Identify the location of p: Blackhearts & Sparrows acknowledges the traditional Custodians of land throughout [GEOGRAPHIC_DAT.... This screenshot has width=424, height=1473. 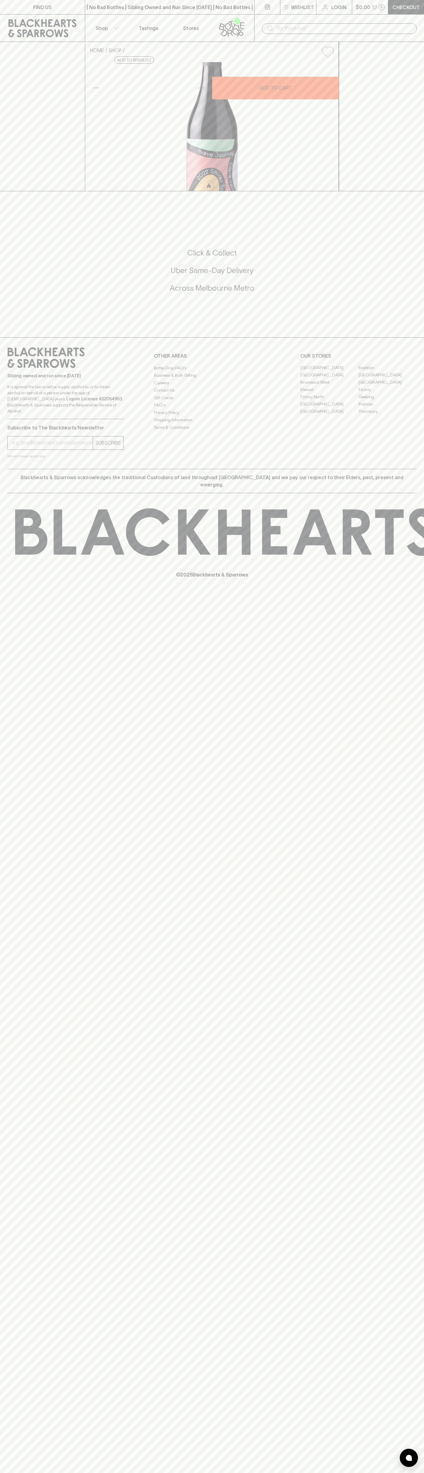
(212, 481).